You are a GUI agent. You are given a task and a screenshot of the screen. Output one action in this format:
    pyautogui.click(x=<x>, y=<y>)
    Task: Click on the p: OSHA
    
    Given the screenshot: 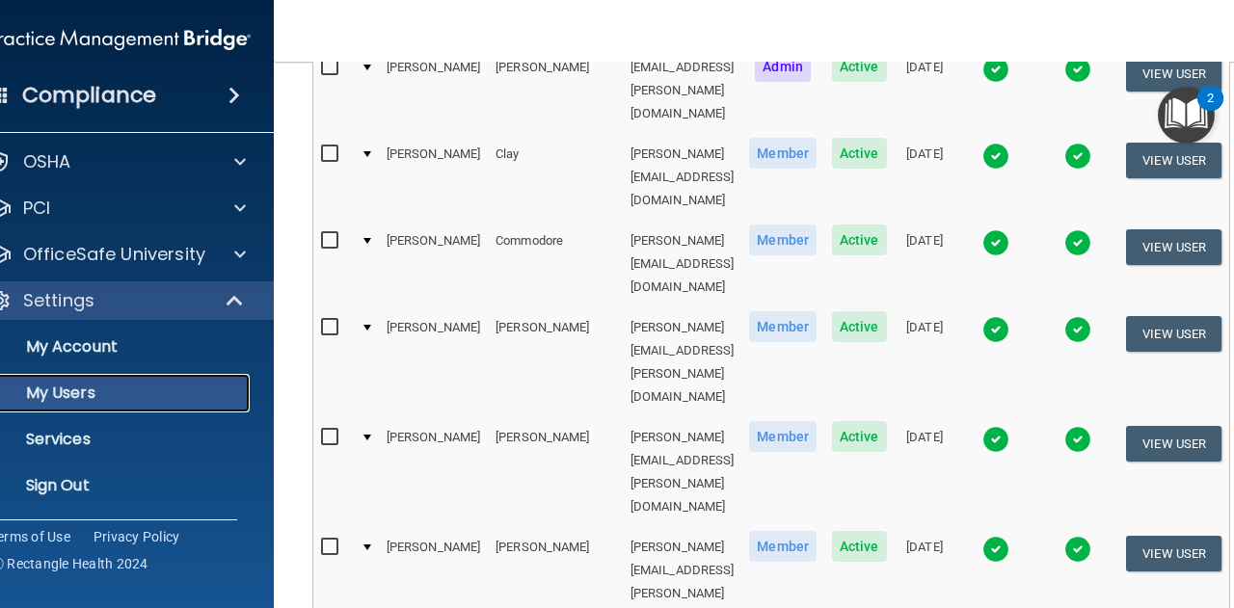 What is the action you would take?
    pyautogui.click(x=47, y=162)
    